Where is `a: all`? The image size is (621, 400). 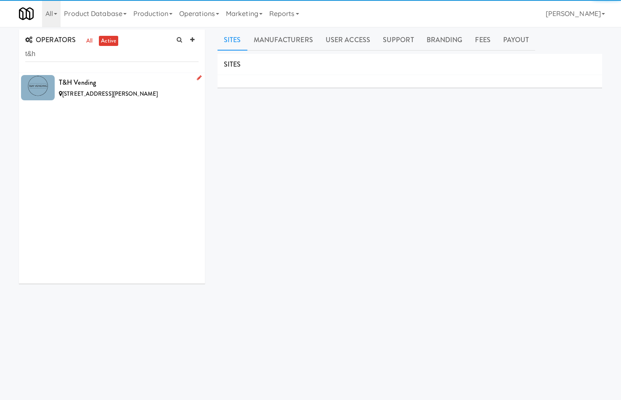
a: all is located at coordinates (89, 41).